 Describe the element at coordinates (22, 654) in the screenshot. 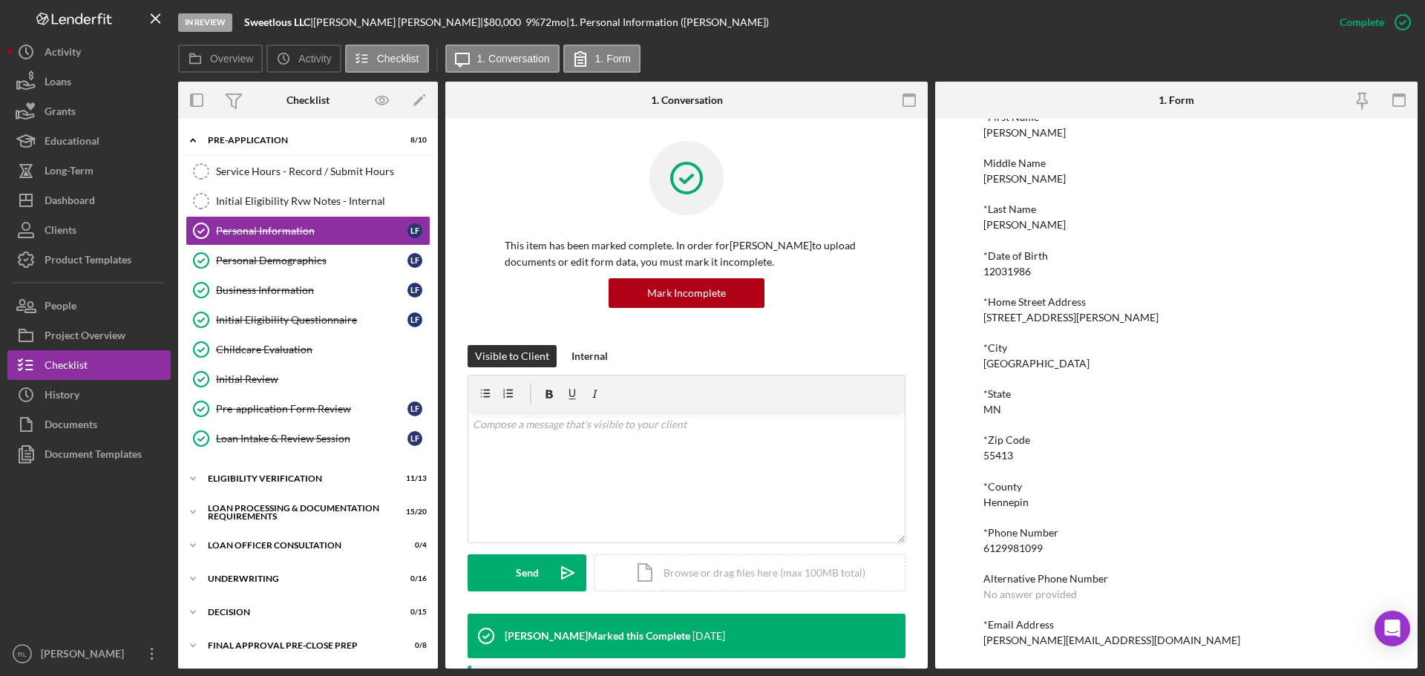

I see `text: RL` at that location.